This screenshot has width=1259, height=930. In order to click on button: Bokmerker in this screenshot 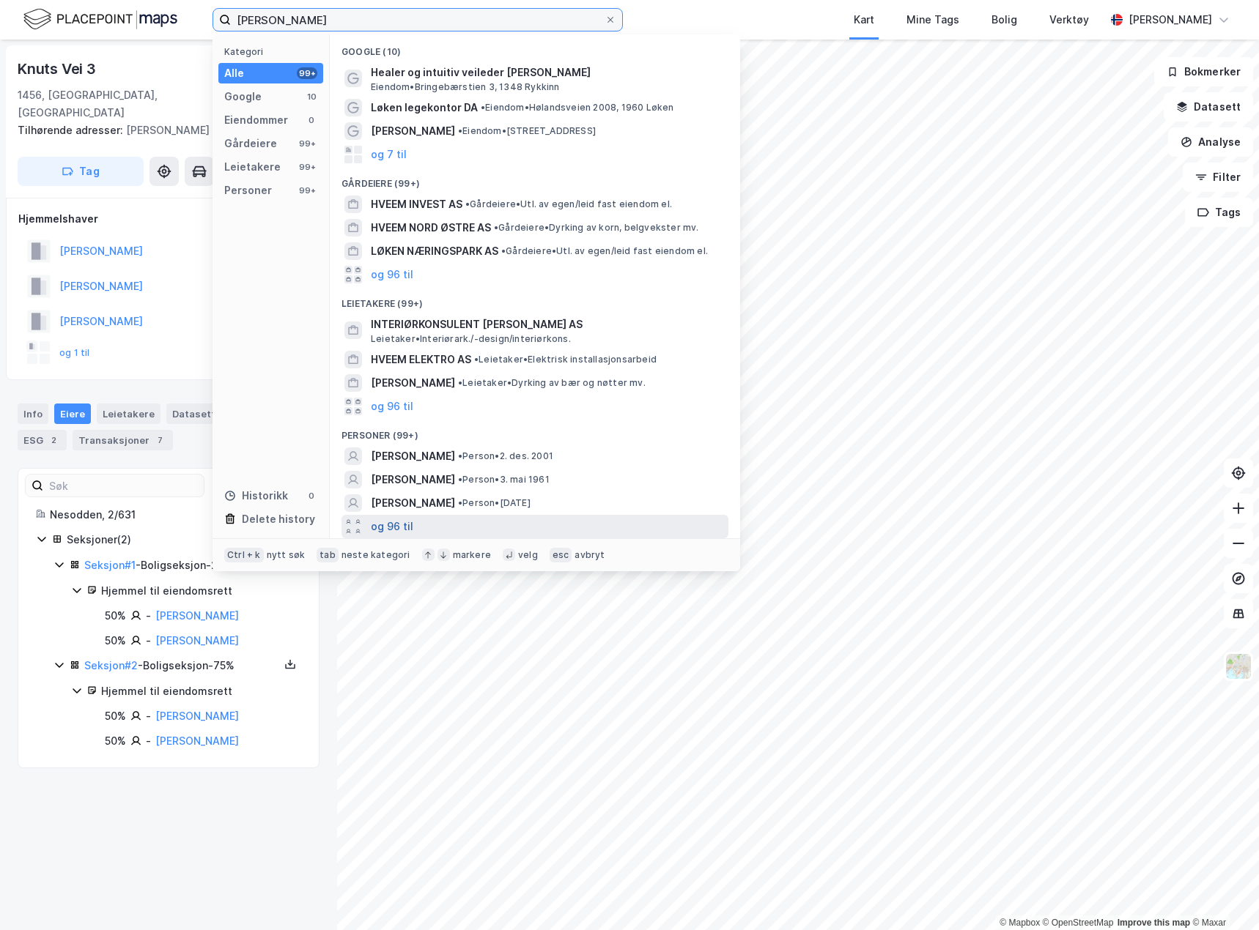, I will do `click(1203, 72)`.